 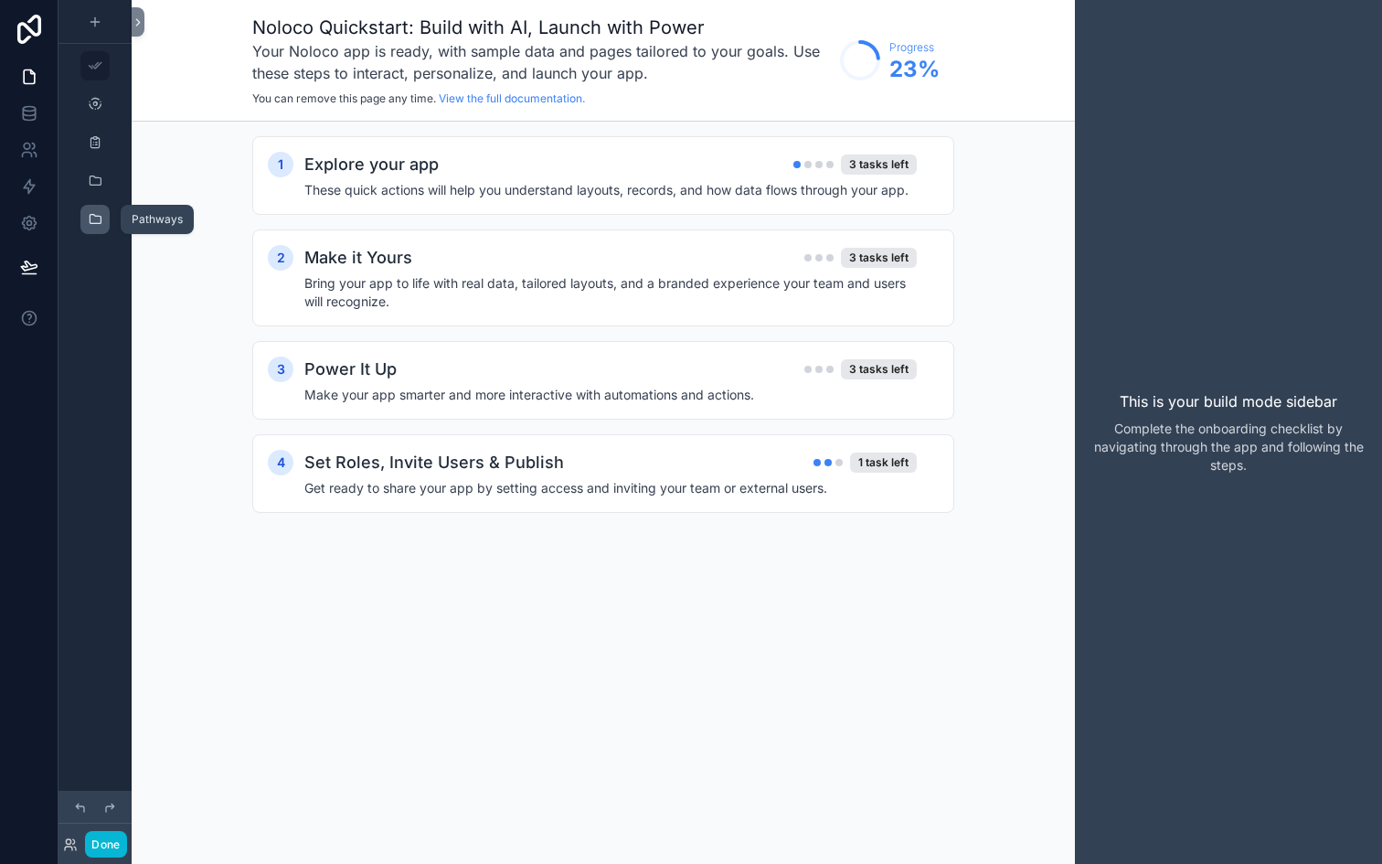 I want to click on p: This is your build mode sidebar, so click(x=1228, y=401).